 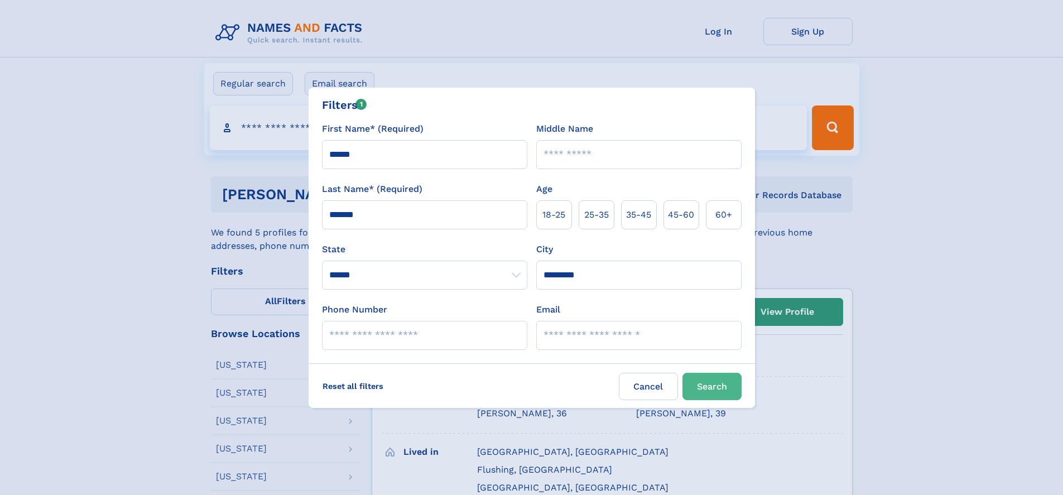 What do you see at coordinates (425, 249) in the screenshot?
I see `label: State` at bounding box center [425, 249].